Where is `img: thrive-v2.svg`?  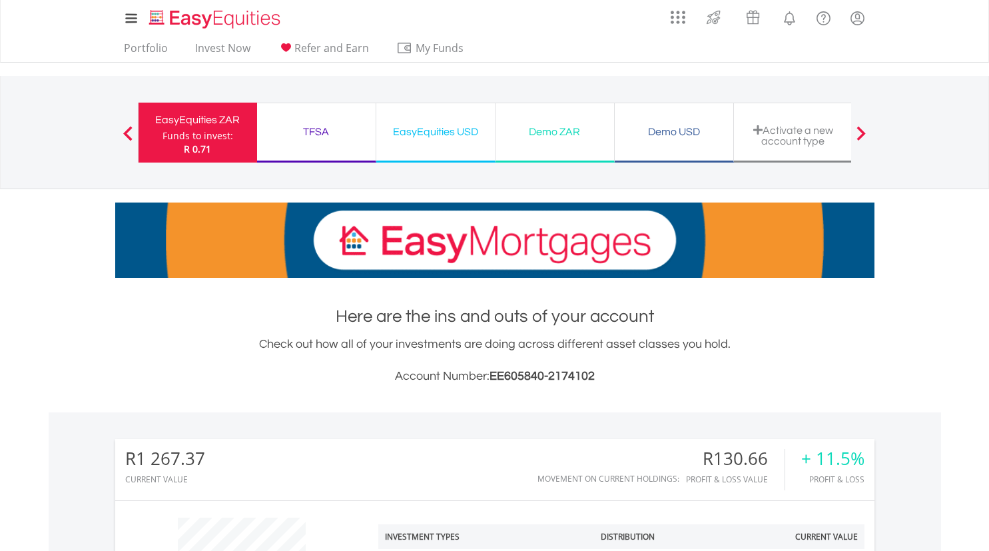
img: thrive-v2.svg is located at coordinates (713, 17).